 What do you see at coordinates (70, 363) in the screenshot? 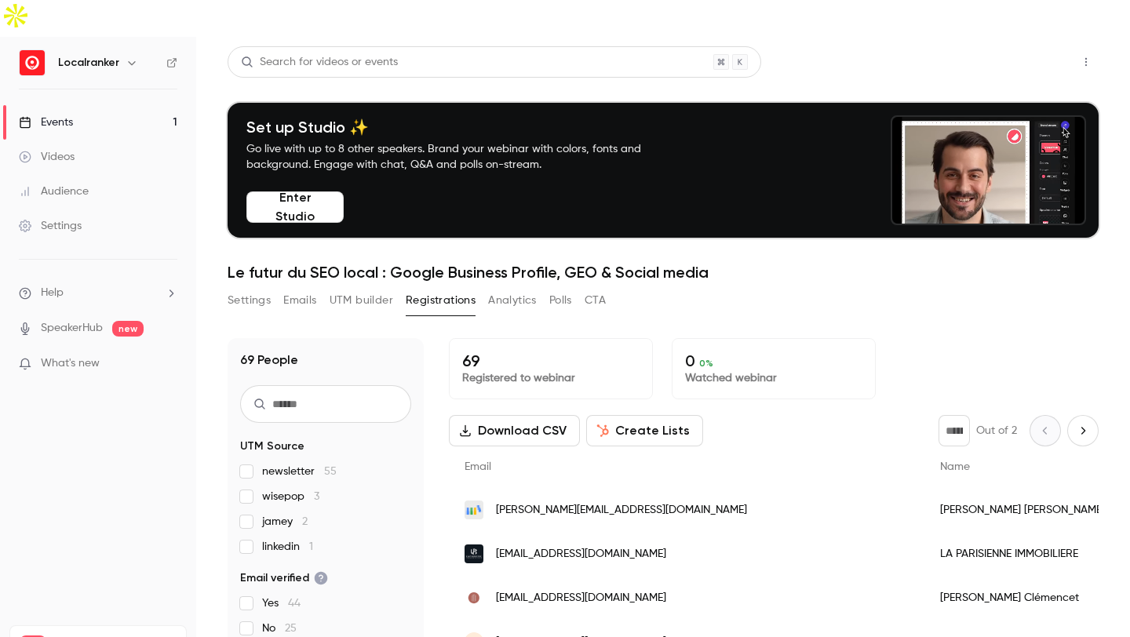
I see `span: What's new` at bounding box center [70, 363].